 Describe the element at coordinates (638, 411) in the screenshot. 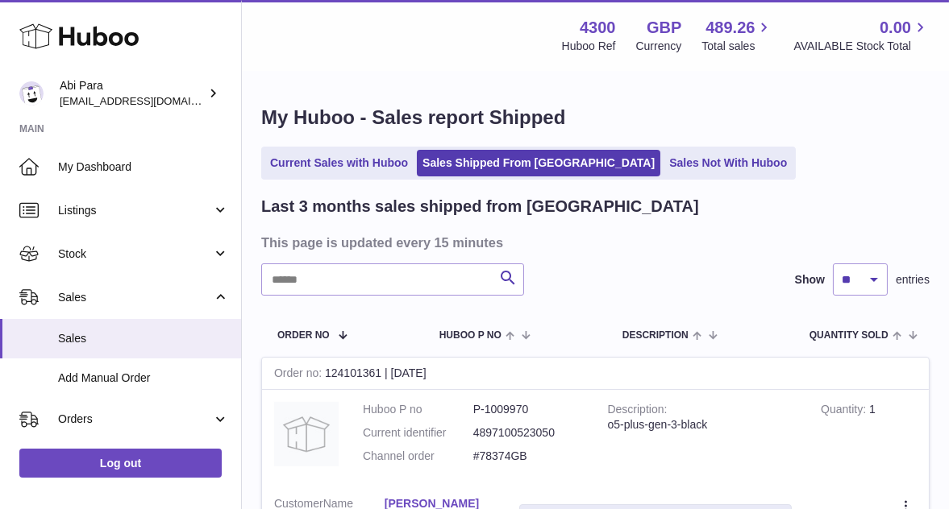

I see `strong: Description` at that location.